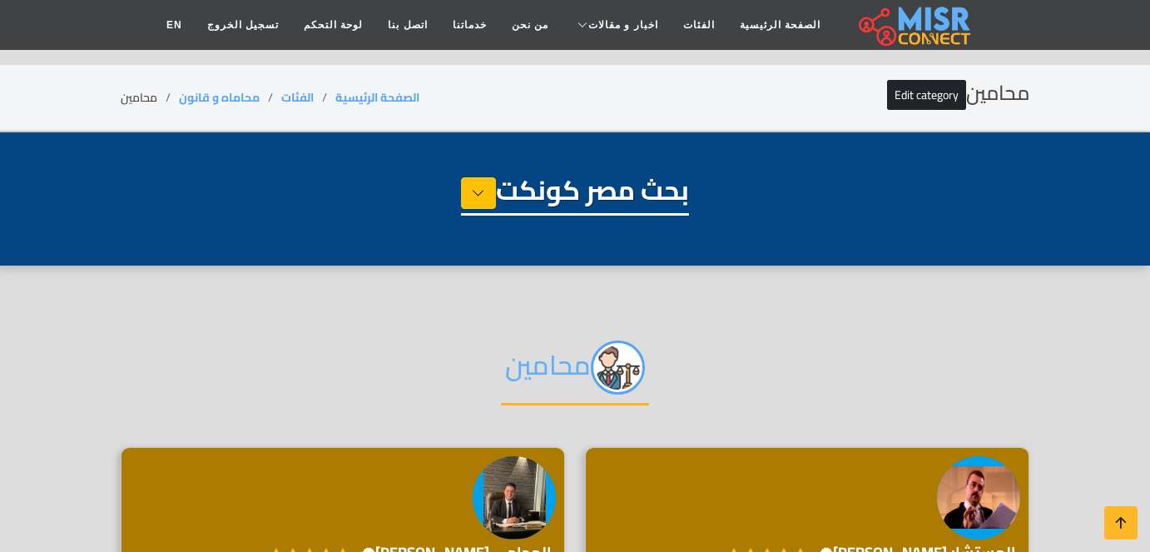 This screenshot has height=552, width=1150. Describe the element at coordinates (623, 25) in the screenshot. I see `span: اخبار و مقالات` at that location.